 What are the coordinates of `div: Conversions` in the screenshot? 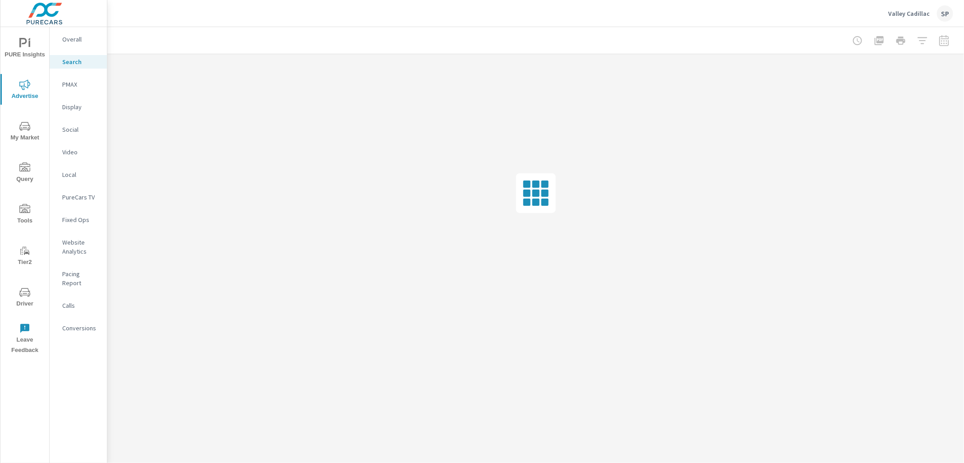 It's located at (78, 328).